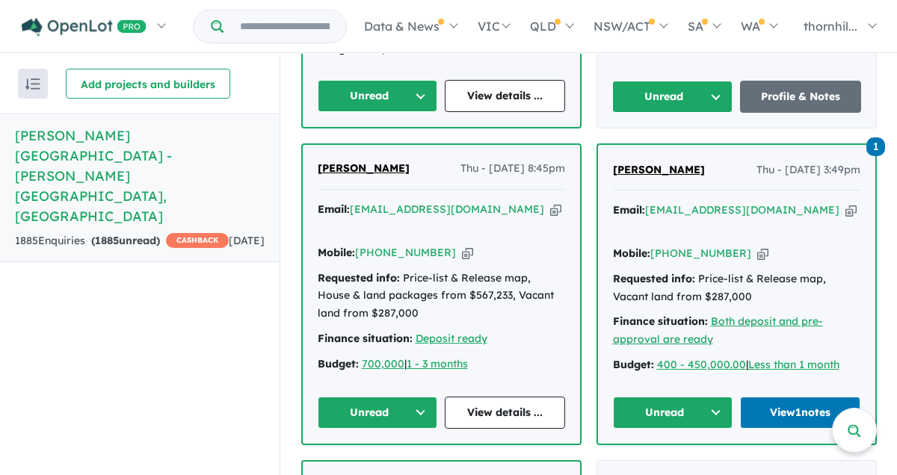 This screenshot has width=897, height=475. Describe the element at coordinates (875, 145) in the screenshot. I see `a: 1` at that location.